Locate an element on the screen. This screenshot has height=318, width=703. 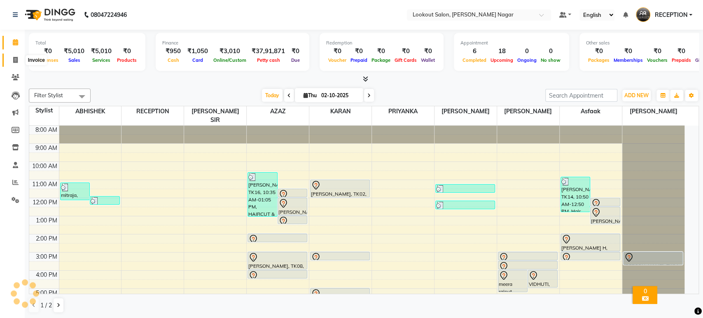
div: Stylist is located at coordinates (44, 110).